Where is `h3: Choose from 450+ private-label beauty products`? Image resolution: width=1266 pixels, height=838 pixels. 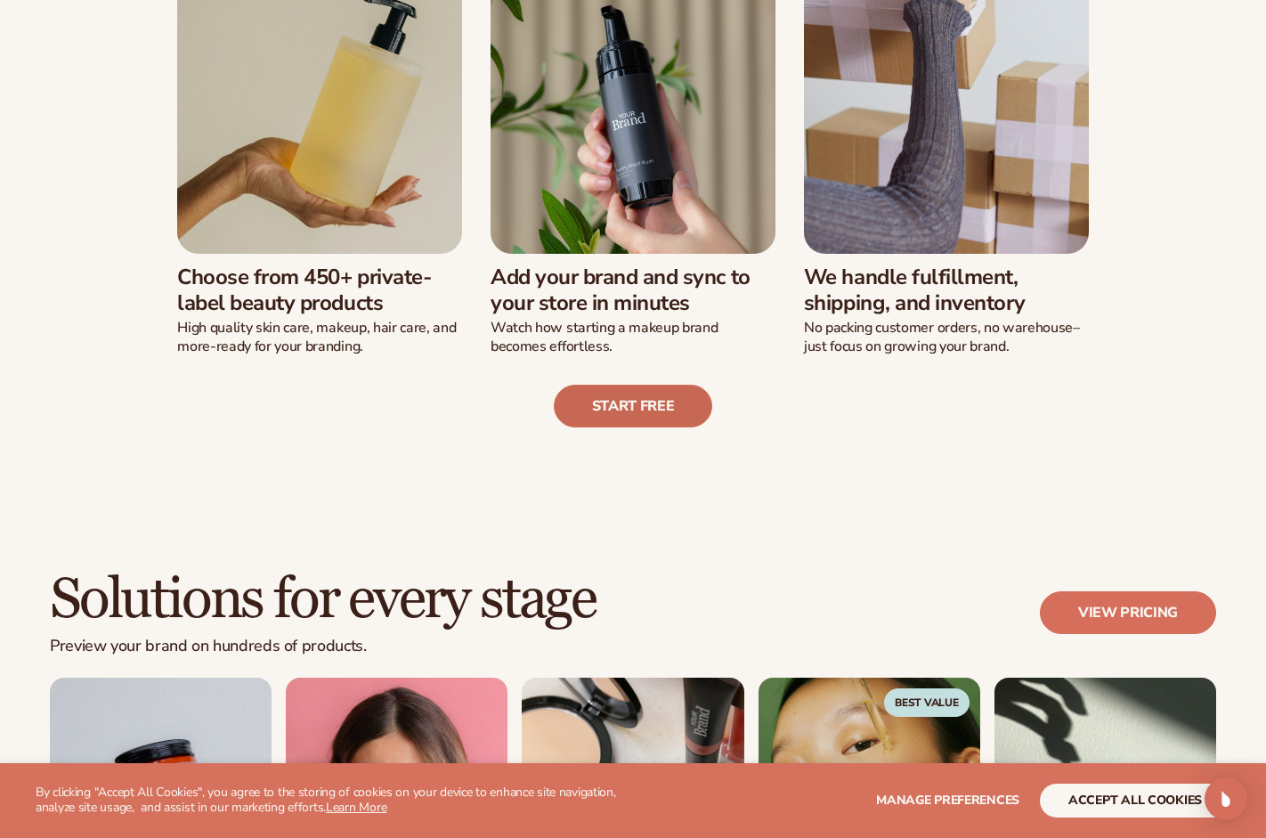
h3: Choose from 450+ private-label beauty products is located at coordinates (320, 290).